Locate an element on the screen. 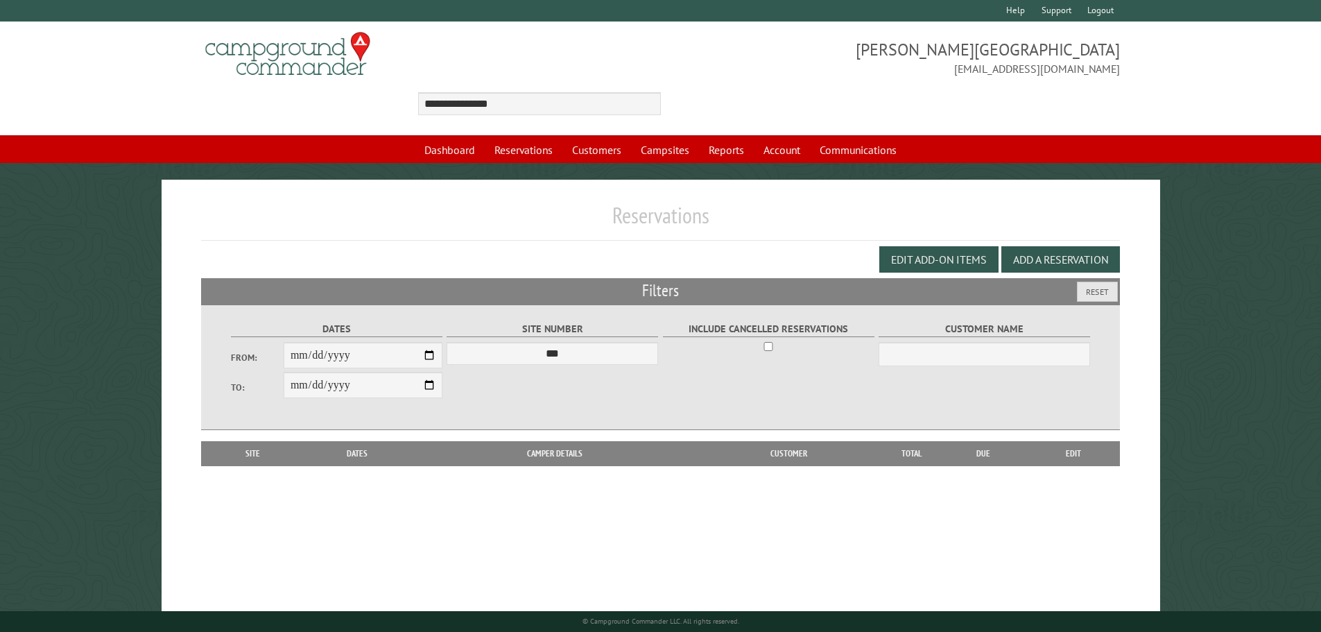 The width and height of the screenshot is (1321, 632). th: Dates is located at coordinates (357, 454).